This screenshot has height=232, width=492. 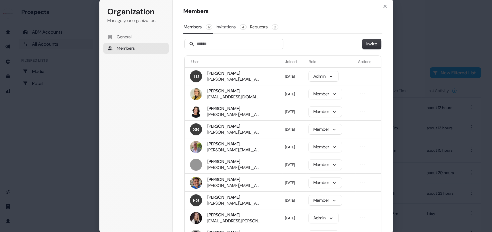 What do you see at coordinates (196, 182) in the screenshot?
I see `img: Angus Dowie` at bounding box center [196, 182].